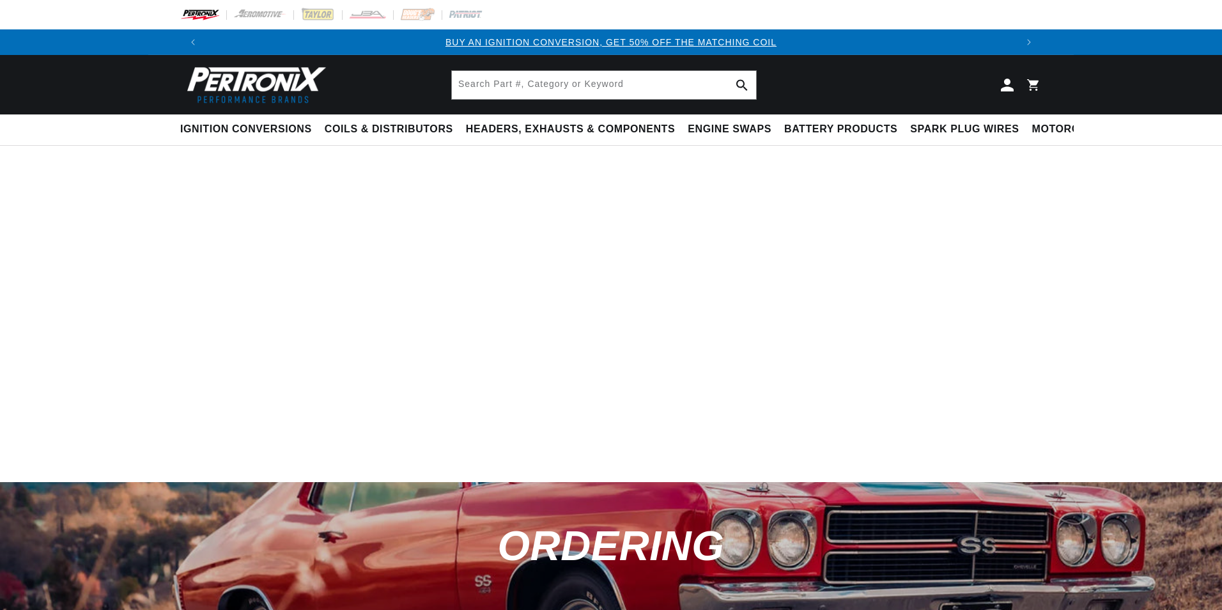 The image size is (1222, 610). I want to click on div: Announcement, so click(611, 42).